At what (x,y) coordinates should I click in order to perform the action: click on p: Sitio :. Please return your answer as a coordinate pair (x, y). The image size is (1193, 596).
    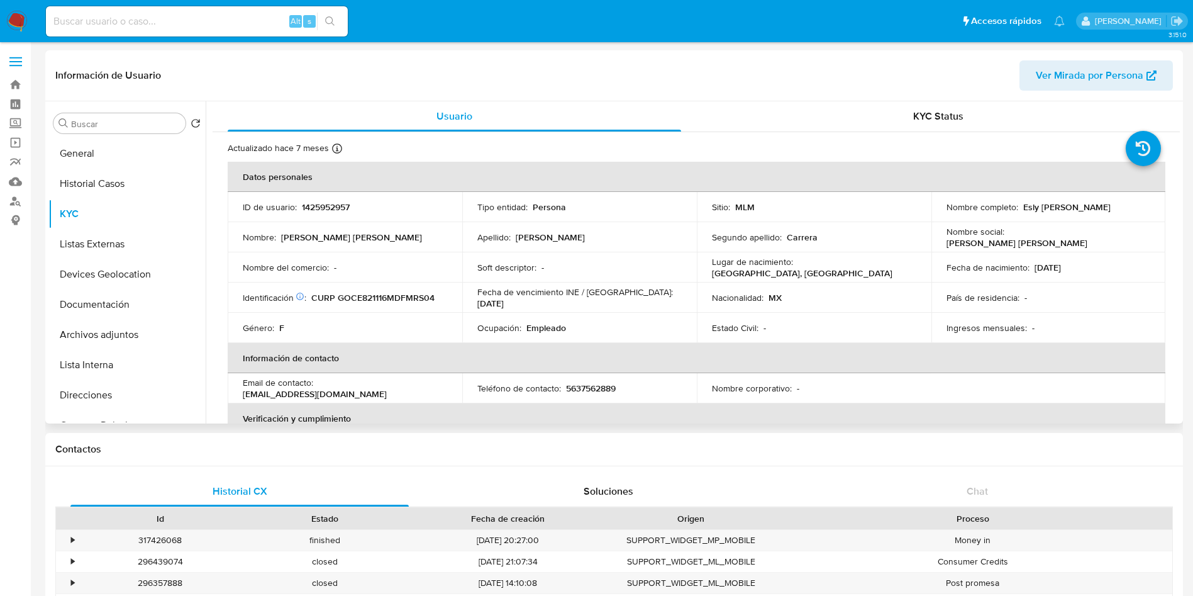
    Looking at the image, I should click on (721, 207).